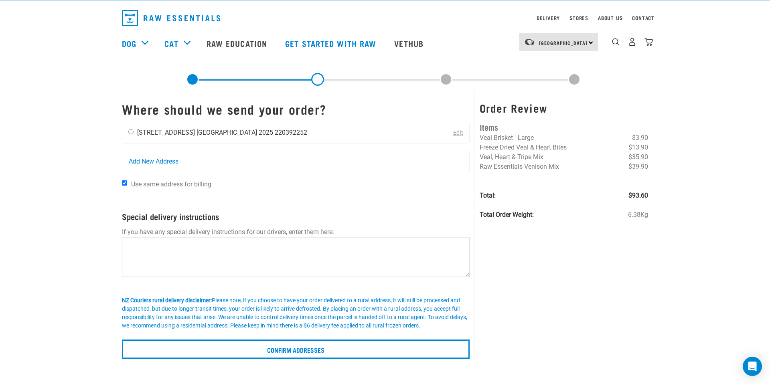 This screenshot has width=770, height=384. Describe the element at coordinates (124, 183) in the screenshot. I see `input: Use same address for billing` at that location.